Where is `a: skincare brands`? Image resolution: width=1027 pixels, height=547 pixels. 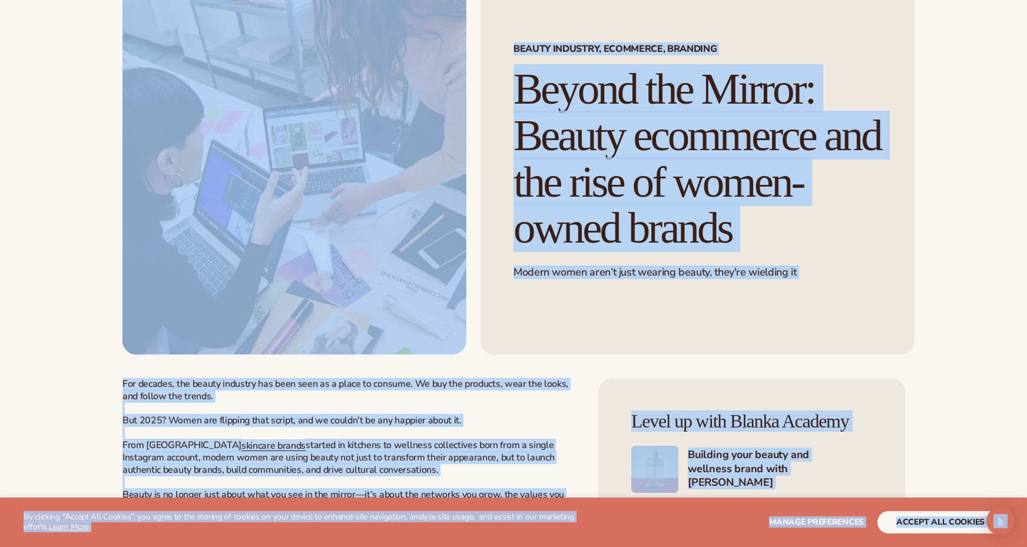
a: skincare brands is located at coordinates (273, 446).